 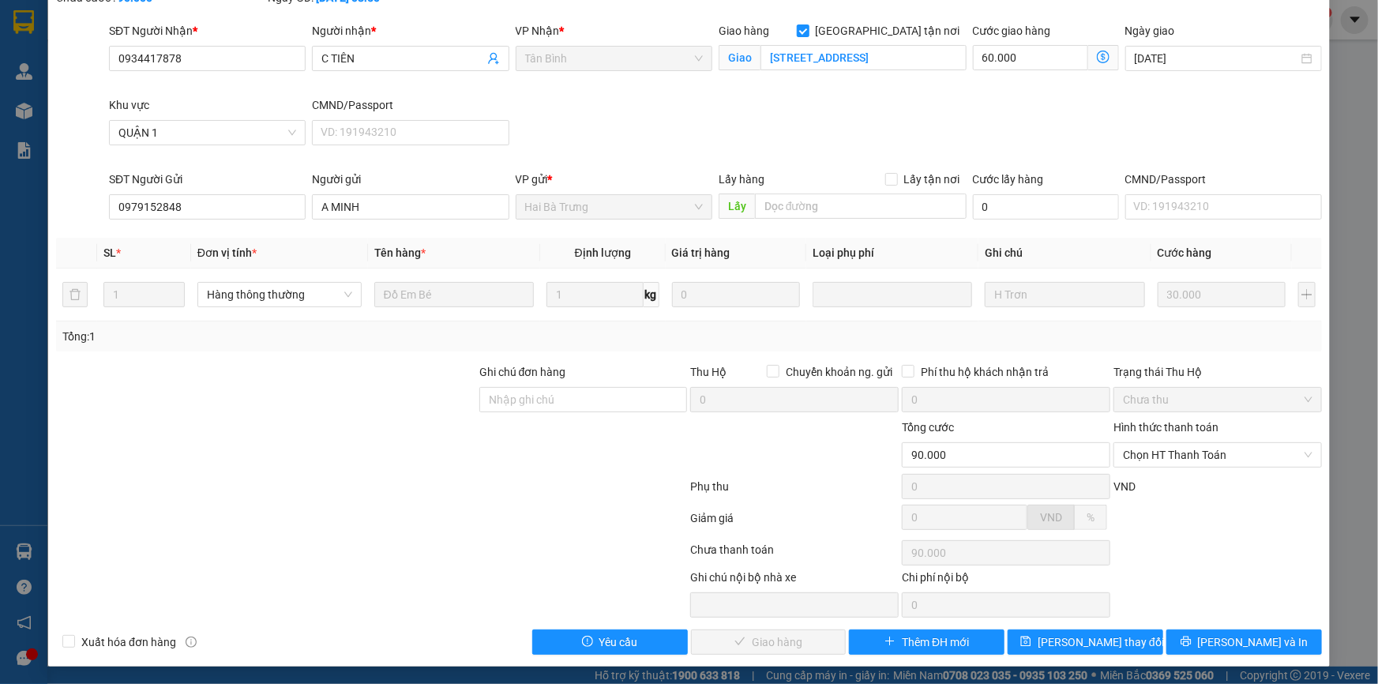 What do you see at coordinates (890, 642) in the screenshot?
I see `span: plus` at bounding box center [890, 642].